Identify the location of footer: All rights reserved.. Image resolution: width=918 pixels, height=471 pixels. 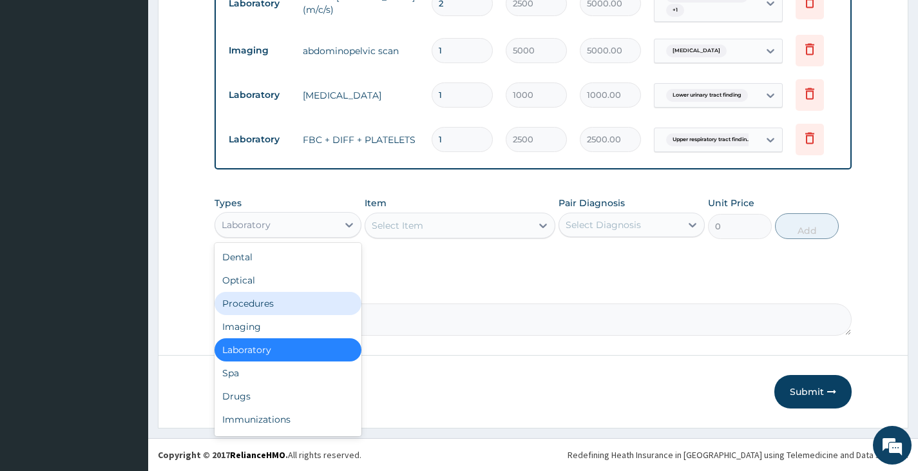
(533, 454).